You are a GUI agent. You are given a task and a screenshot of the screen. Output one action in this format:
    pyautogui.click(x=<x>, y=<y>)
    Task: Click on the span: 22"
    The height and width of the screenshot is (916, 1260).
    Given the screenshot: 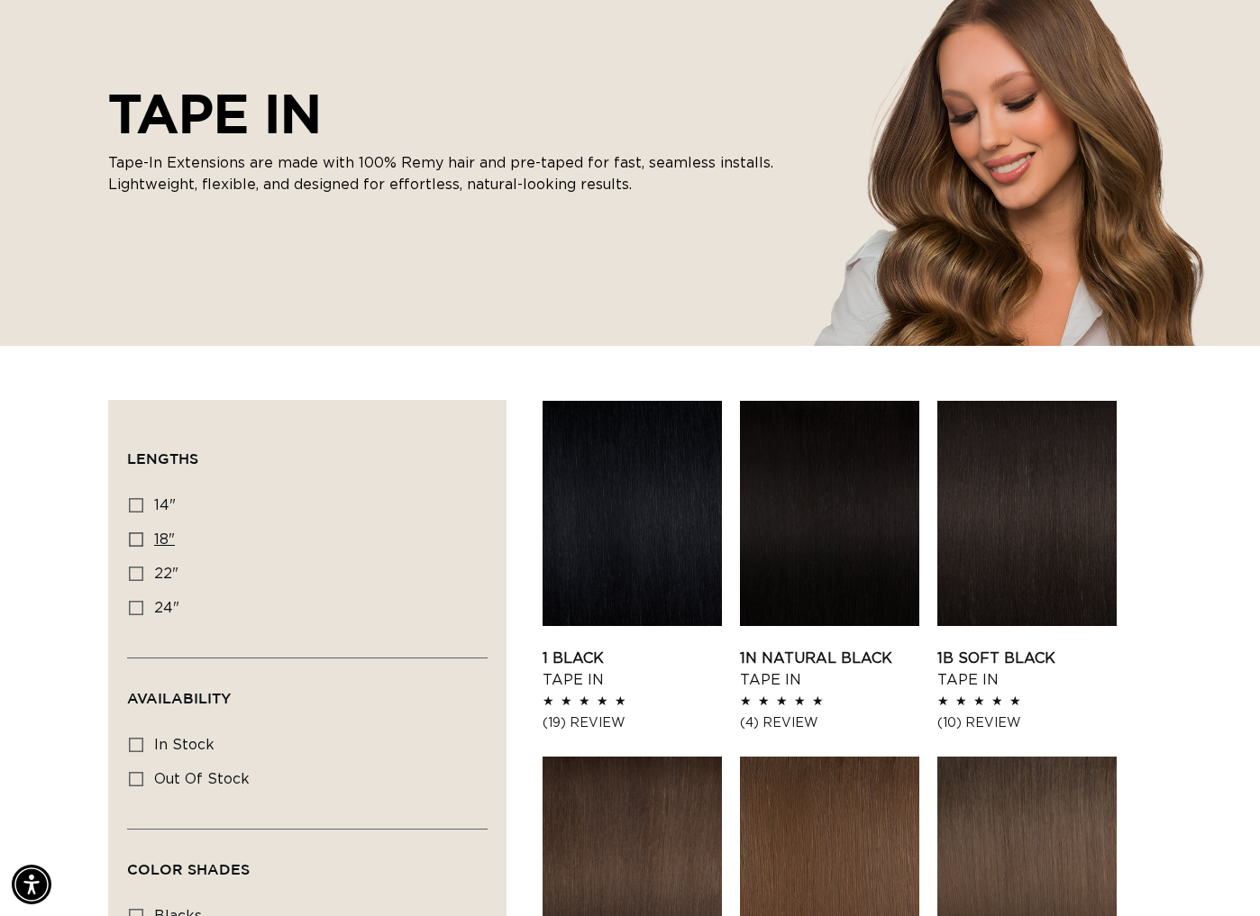 What is the action you would take?
    pyautogui.click(x=166, y=574)
    